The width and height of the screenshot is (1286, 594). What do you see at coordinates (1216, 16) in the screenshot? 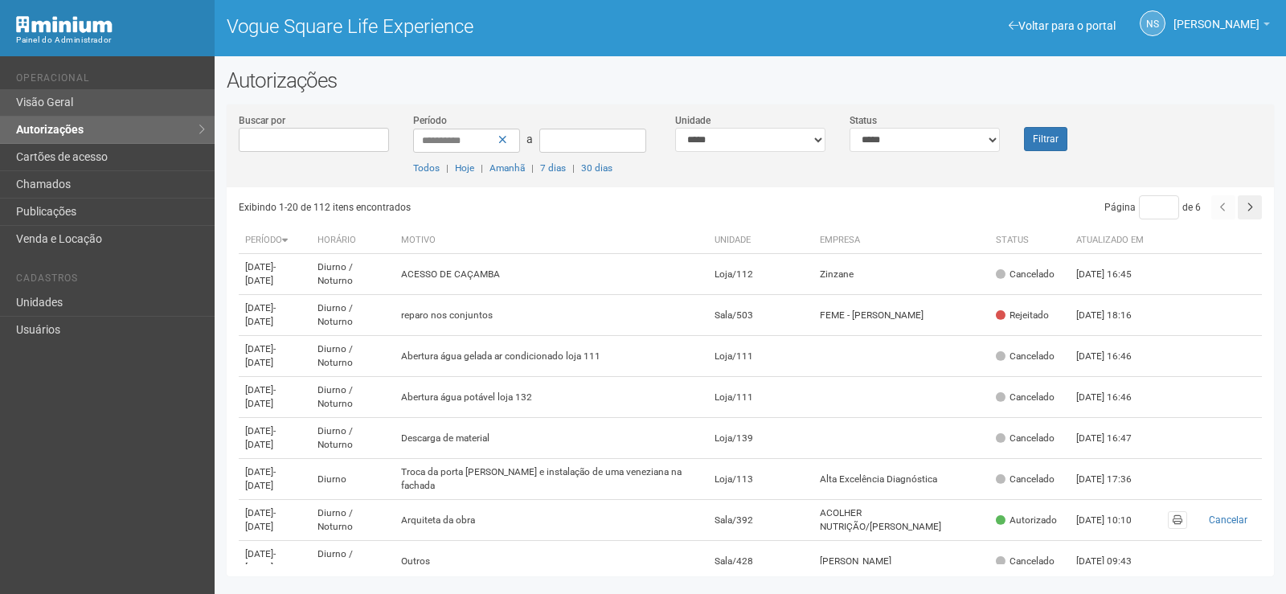
I see `span: Nicolle Silva` at bounding box center [1216, 16].